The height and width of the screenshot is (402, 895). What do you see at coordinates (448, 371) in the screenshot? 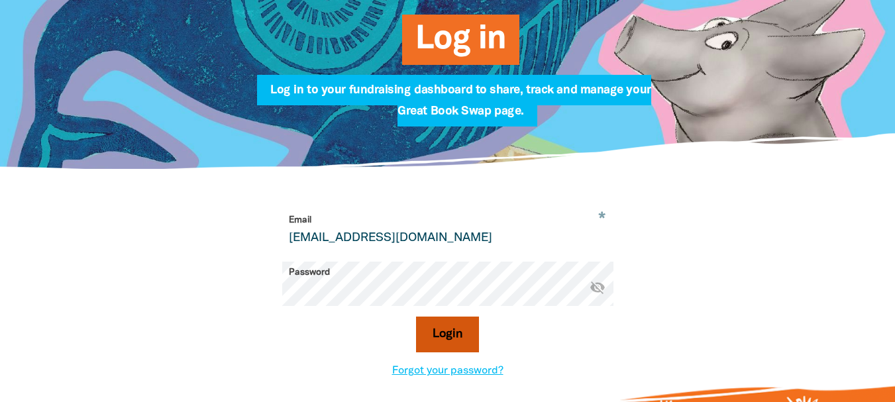
I see `a: Forgot your password?` at bounding box center [448, 371].